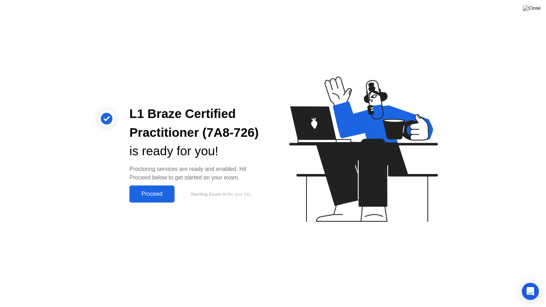 This screenshot has width=546, height=307. Describe the element at coordinates (531, 292) in the screenshot. I see `div: Open Intercom Messenger` at that location.